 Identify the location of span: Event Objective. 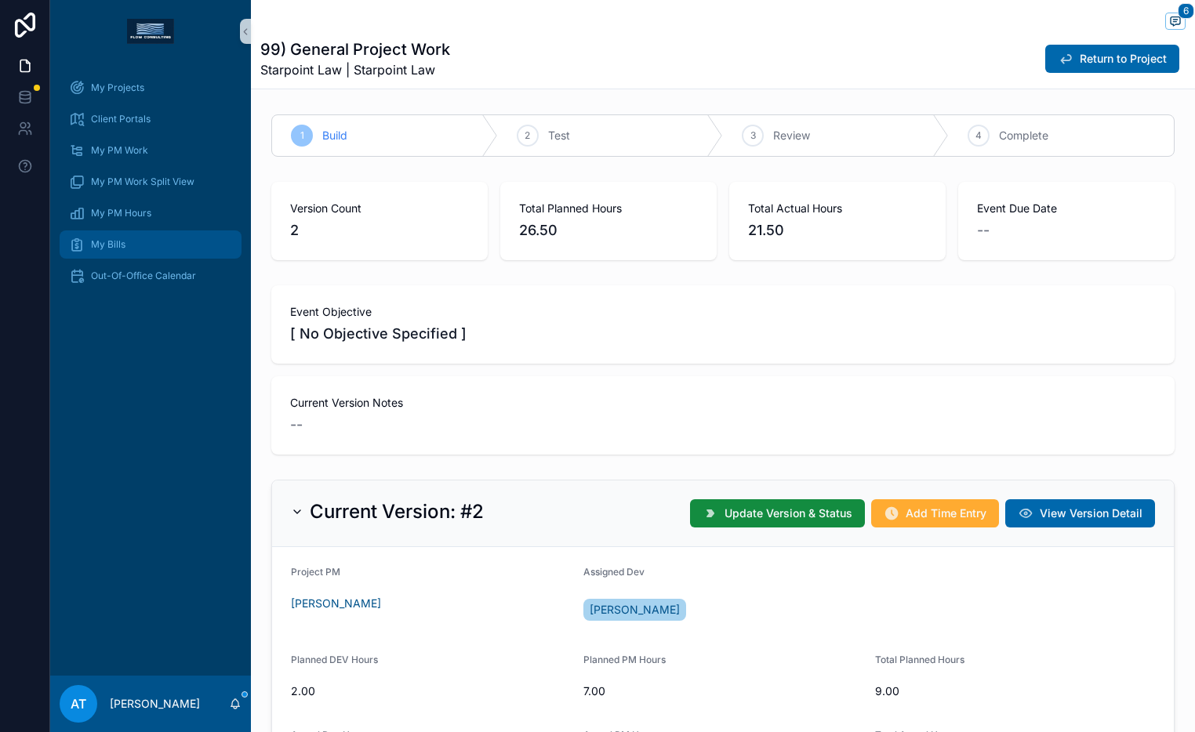
(723, 312).